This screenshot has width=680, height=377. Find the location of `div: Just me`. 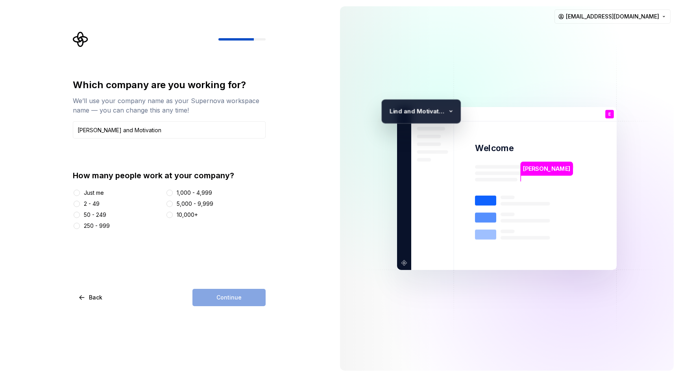

div: Just me is located at coordinates (94, 193).